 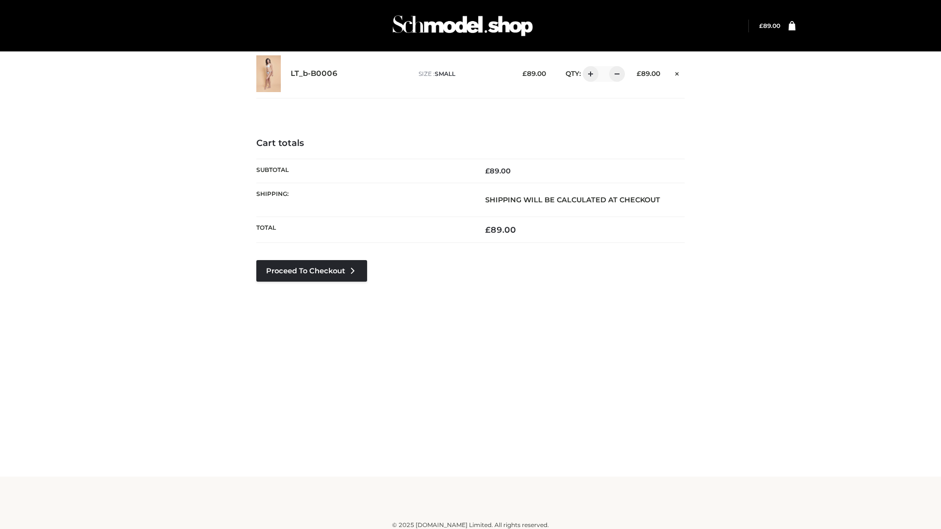 I want to click on strong: Shipping will be calculated at checkout, so click(x=573, y=200).